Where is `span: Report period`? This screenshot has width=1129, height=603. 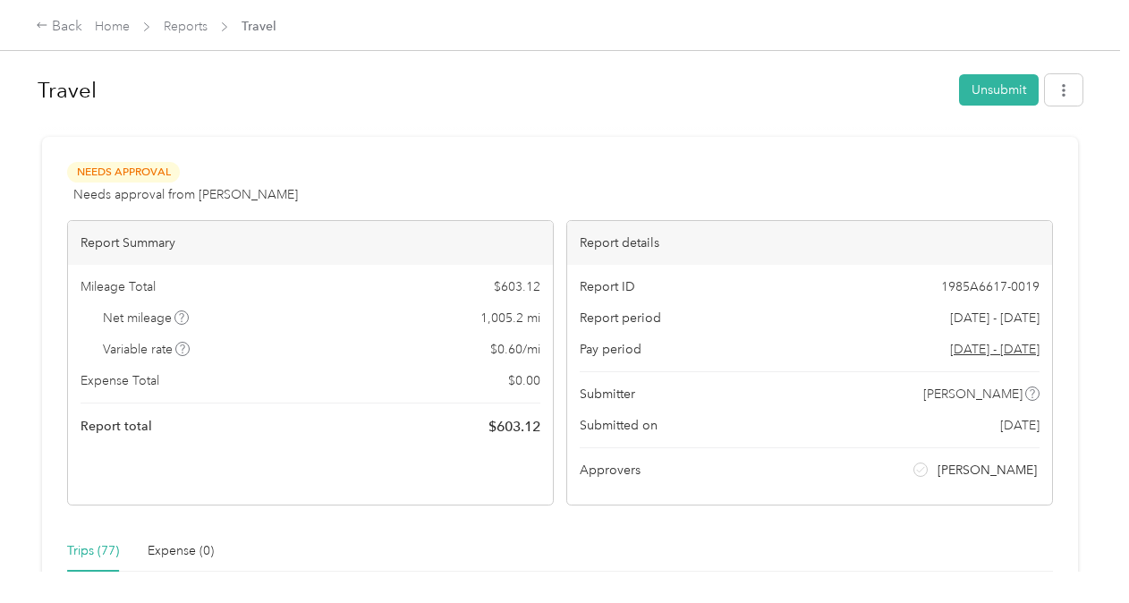 span: Report period is located at coordinates (620, 318).